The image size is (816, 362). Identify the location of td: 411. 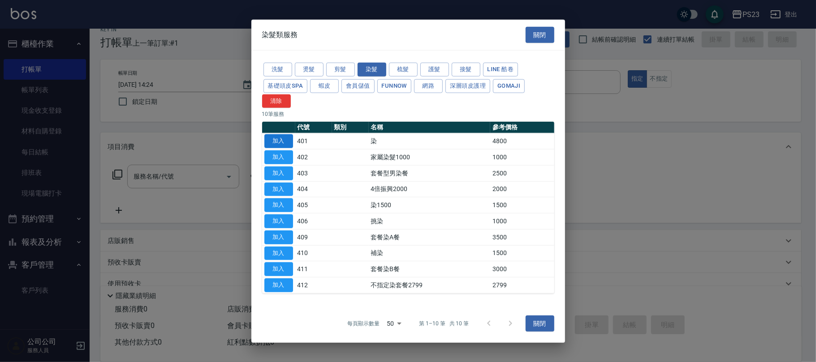
(314, 270).